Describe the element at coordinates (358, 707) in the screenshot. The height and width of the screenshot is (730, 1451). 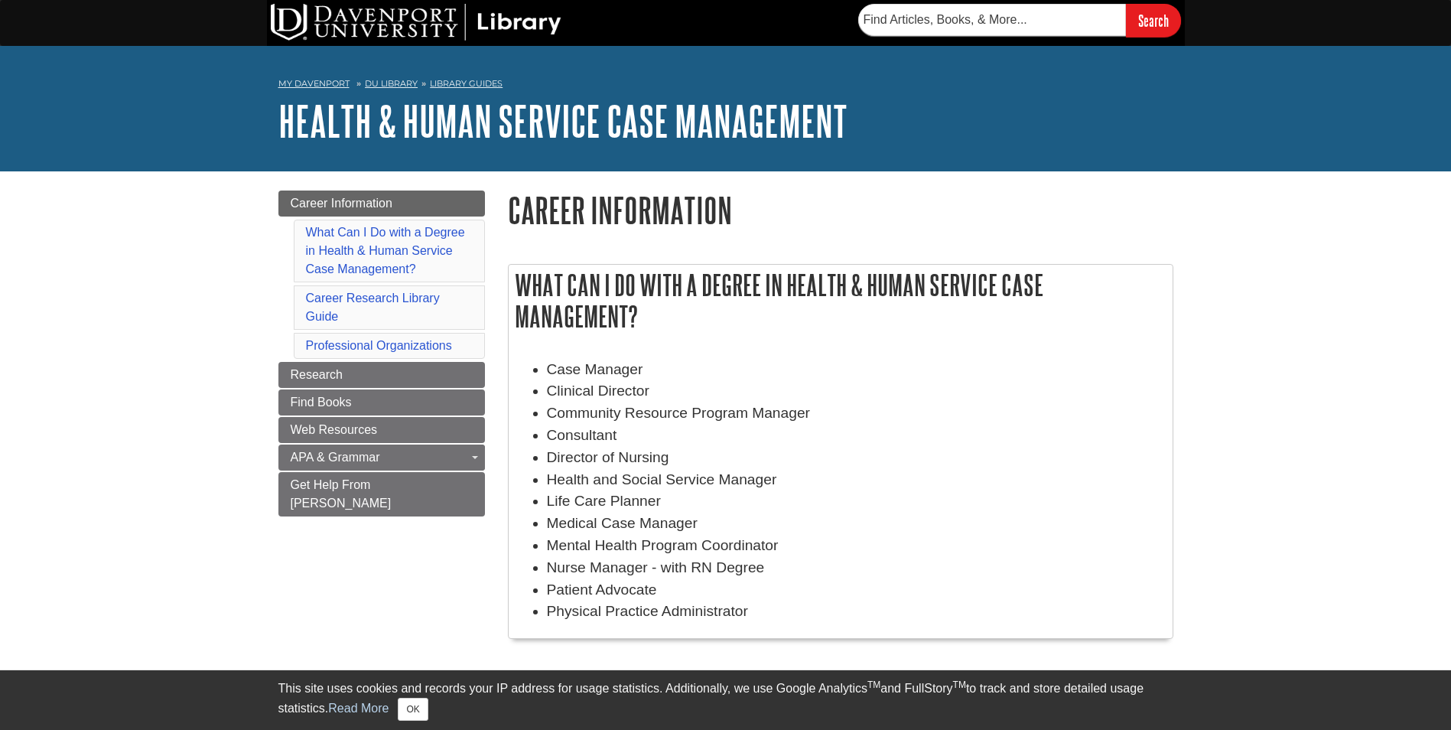
I see `a: Read More` at that location.